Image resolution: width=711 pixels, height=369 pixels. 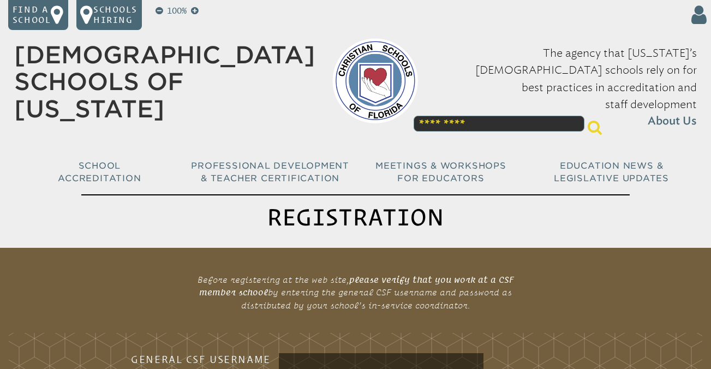 What do you see at coordinates (270, 172) in the screenshot?
I see `span: Professional Development & Teacher Certification` at bounding box center [270, 172].